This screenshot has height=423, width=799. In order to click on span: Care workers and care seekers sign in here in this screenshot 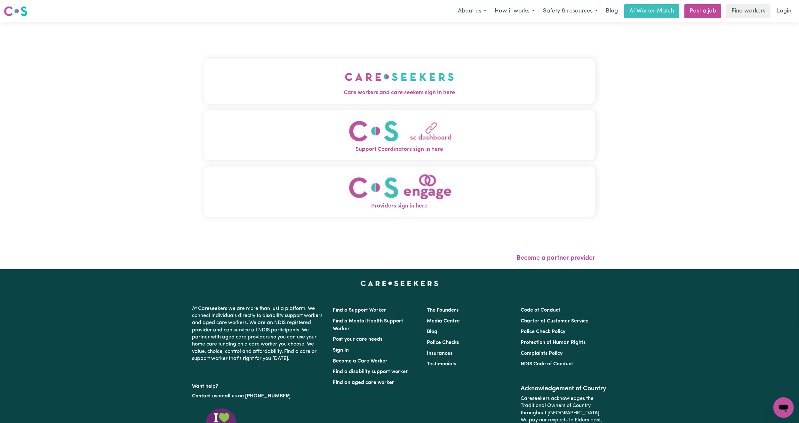, I will do `click(399, 93)`.